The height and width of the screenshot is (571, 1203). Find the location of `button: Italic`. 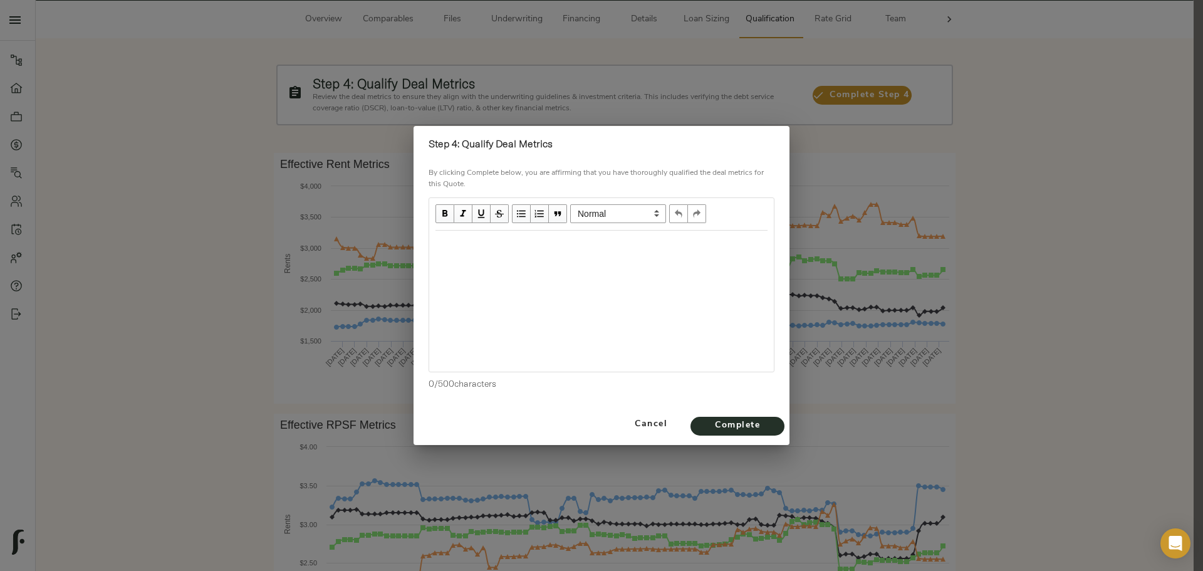

button: Italic is located at coordinates (463, 214).